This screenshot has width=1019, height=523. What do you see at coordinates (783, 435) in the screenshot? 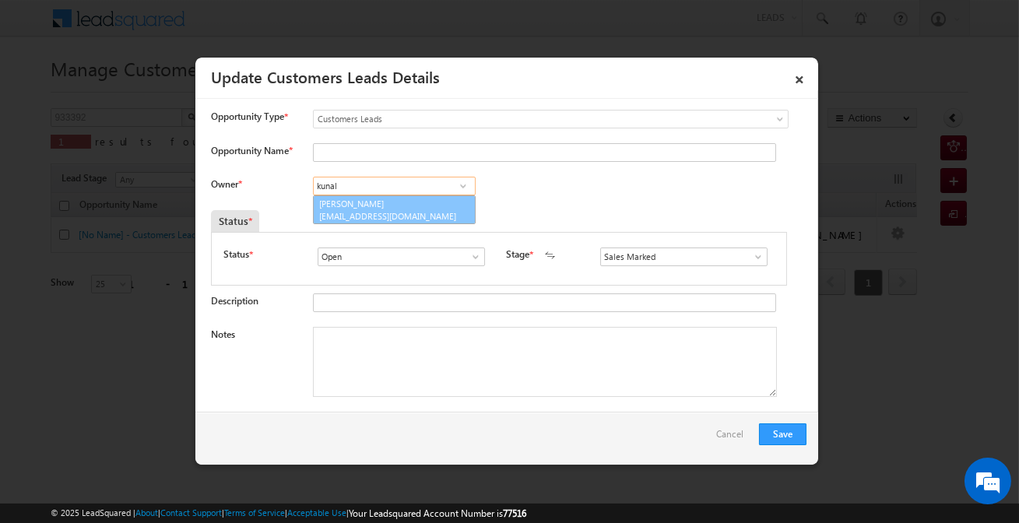
I see `button: Save` at bounding box center [783, 435].